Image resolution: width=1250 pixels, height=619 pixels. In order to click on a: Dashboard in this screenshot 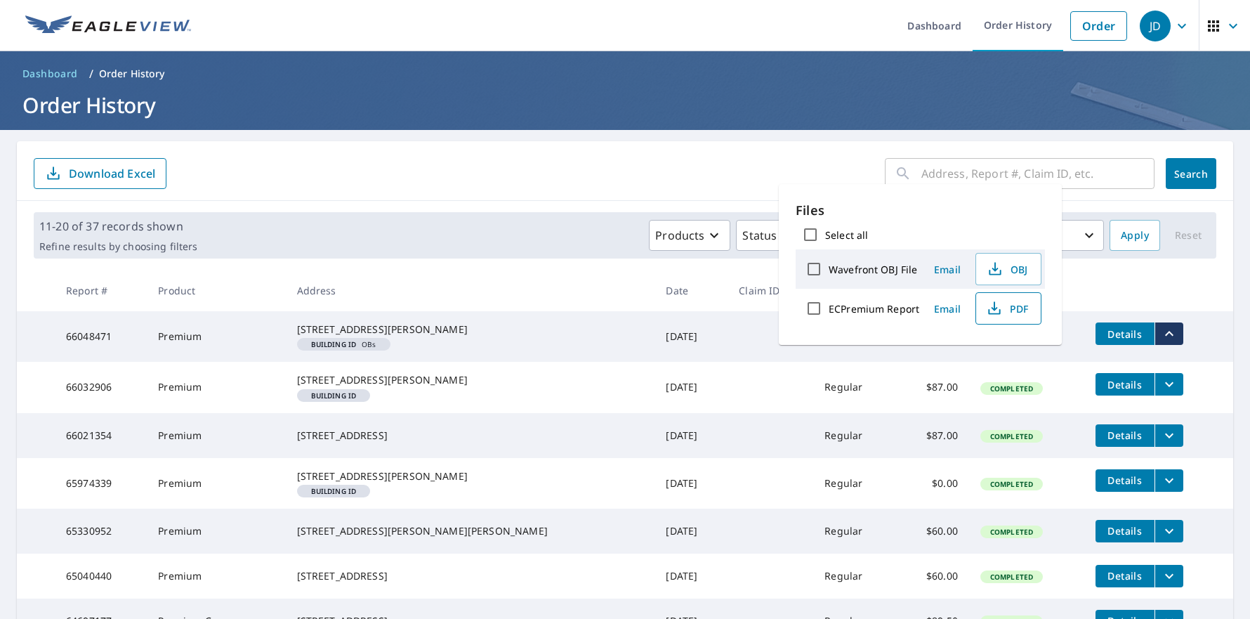, I will do `click(50, 74)`.